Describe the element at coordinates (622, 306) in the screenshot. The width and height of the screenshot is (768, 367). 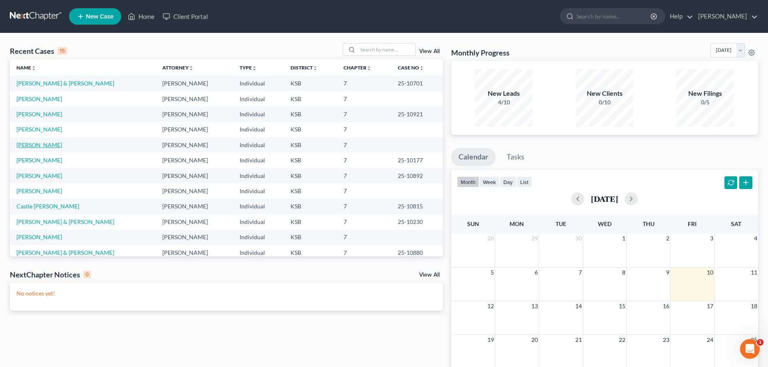
I see `span: 15` at that location.